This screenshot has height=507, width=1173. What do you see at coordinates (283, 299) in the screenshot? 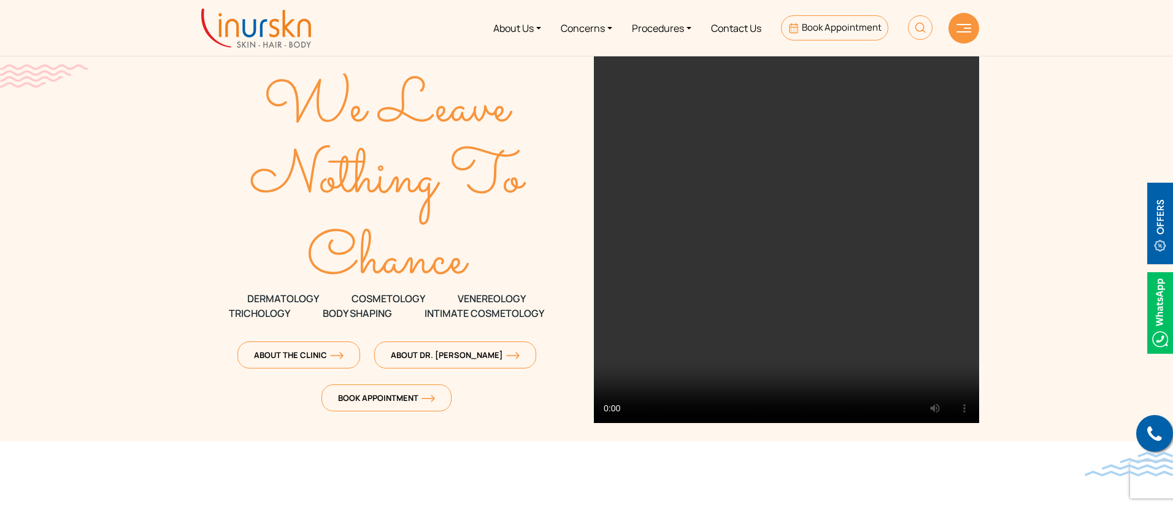
I see `span: DERMATOLOGY` at bounding box center [283, 299].